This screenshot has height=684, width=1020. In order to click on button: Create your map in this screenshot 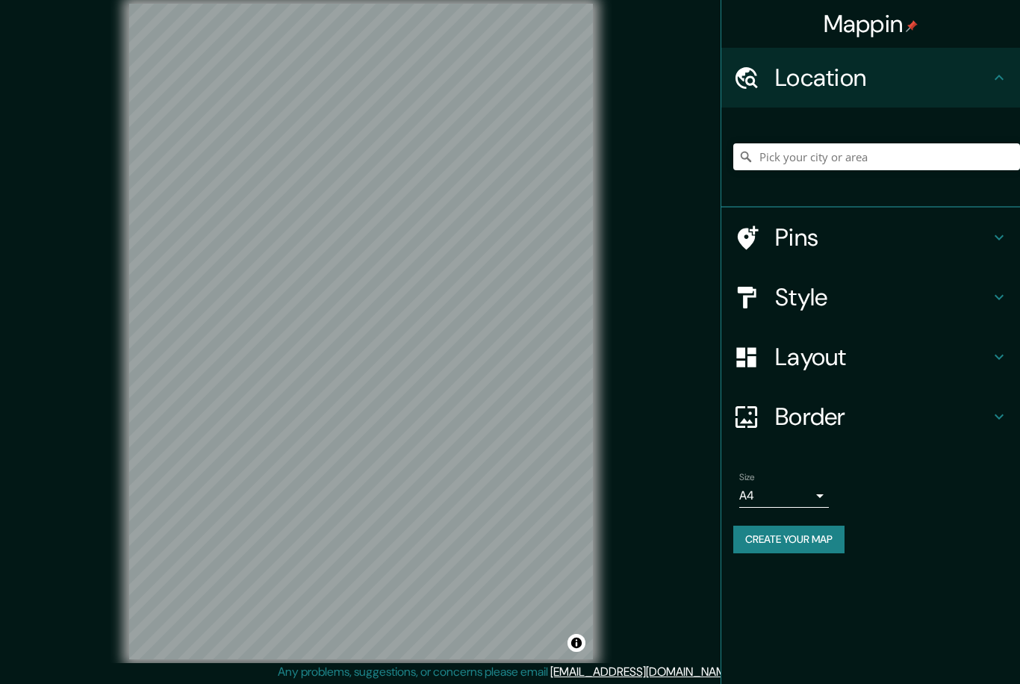, I will do `click(789, 539)`.